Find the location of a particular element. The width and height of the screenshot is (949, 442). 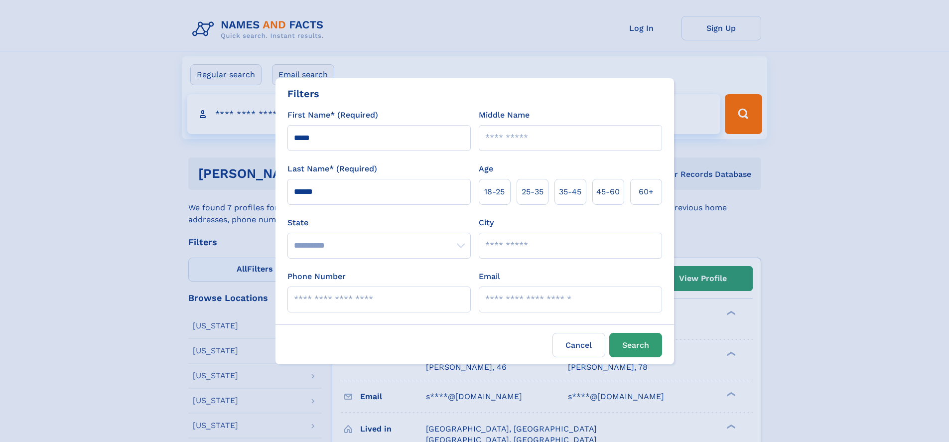

span: 35‑45 is located at coordinates (570, 192).